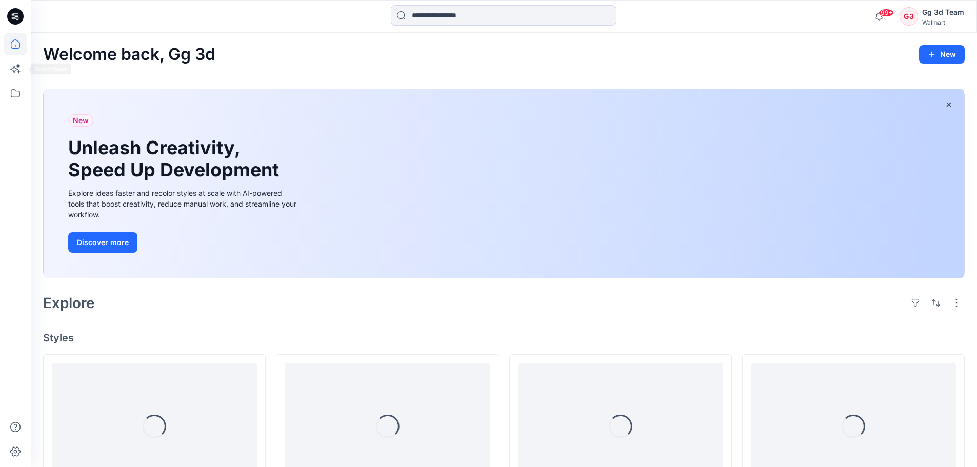 Image resolution: width=977 pixels, height=467 pixels. What do you see at coordinates (886, 13) in the screenshot?
I see `span: 99+` at bounding box center [886, 13].